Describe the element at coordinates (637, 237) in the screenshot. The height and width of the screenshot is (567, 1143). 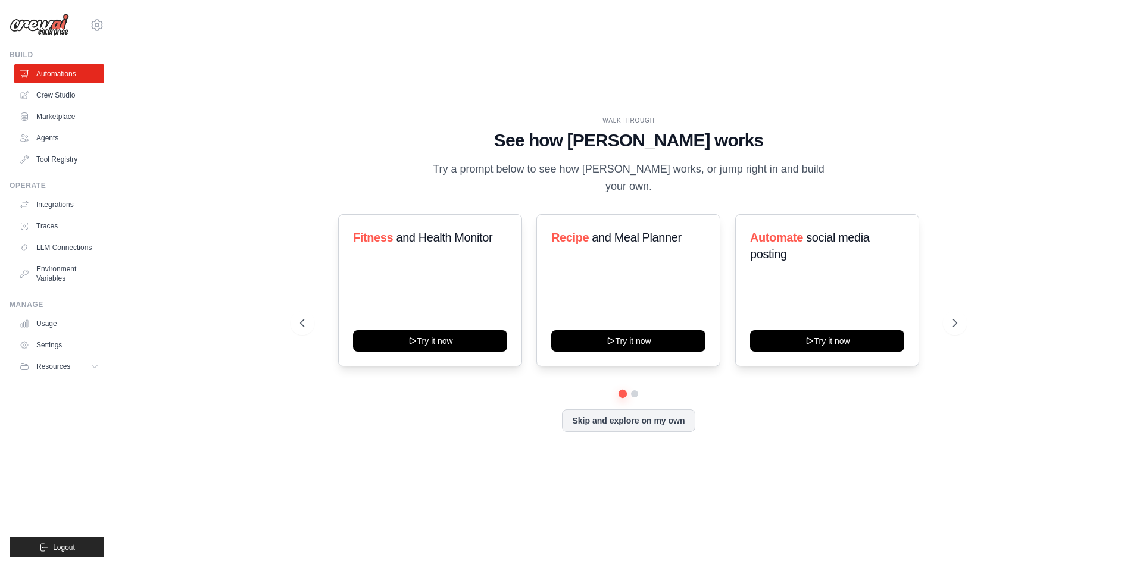
I see `span: and Meal Planner` at that location.